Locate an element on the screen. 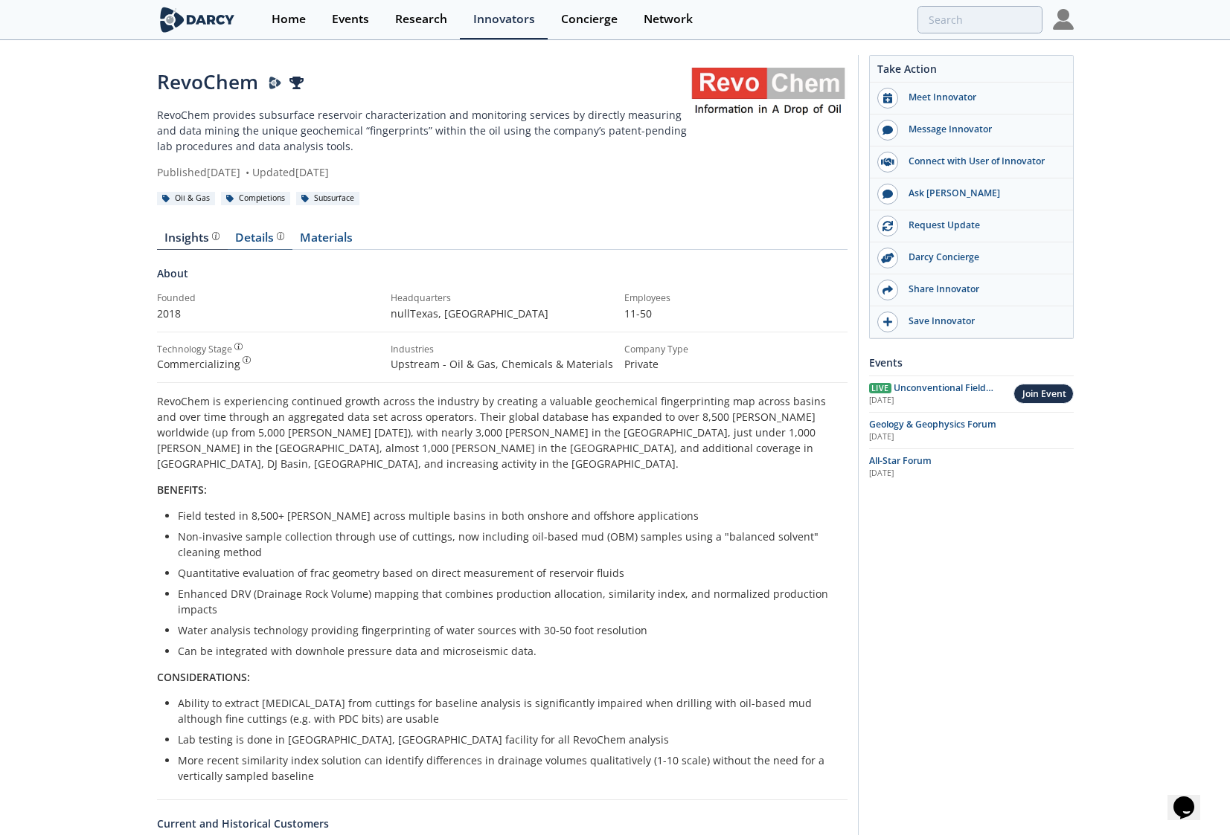 The width and height of the screenshot is (1230, 835). li: Can be integrated with downhole pressure data and microseismic data. is located at coordinates (507, 651).